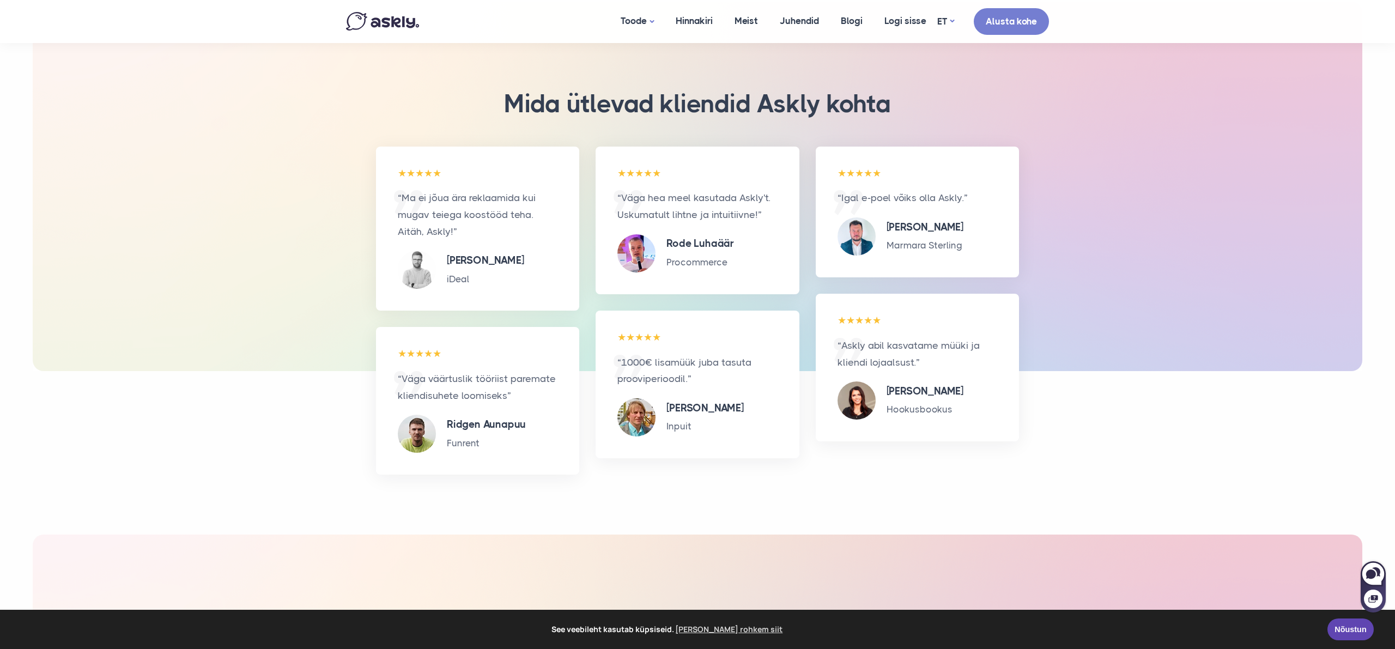 This screenshot has height=649, width=1395. What do you see at coordinates (1012, 21) in the screenshot?
I see `a: Alusta kohe` at bounding box center [1012, 21].